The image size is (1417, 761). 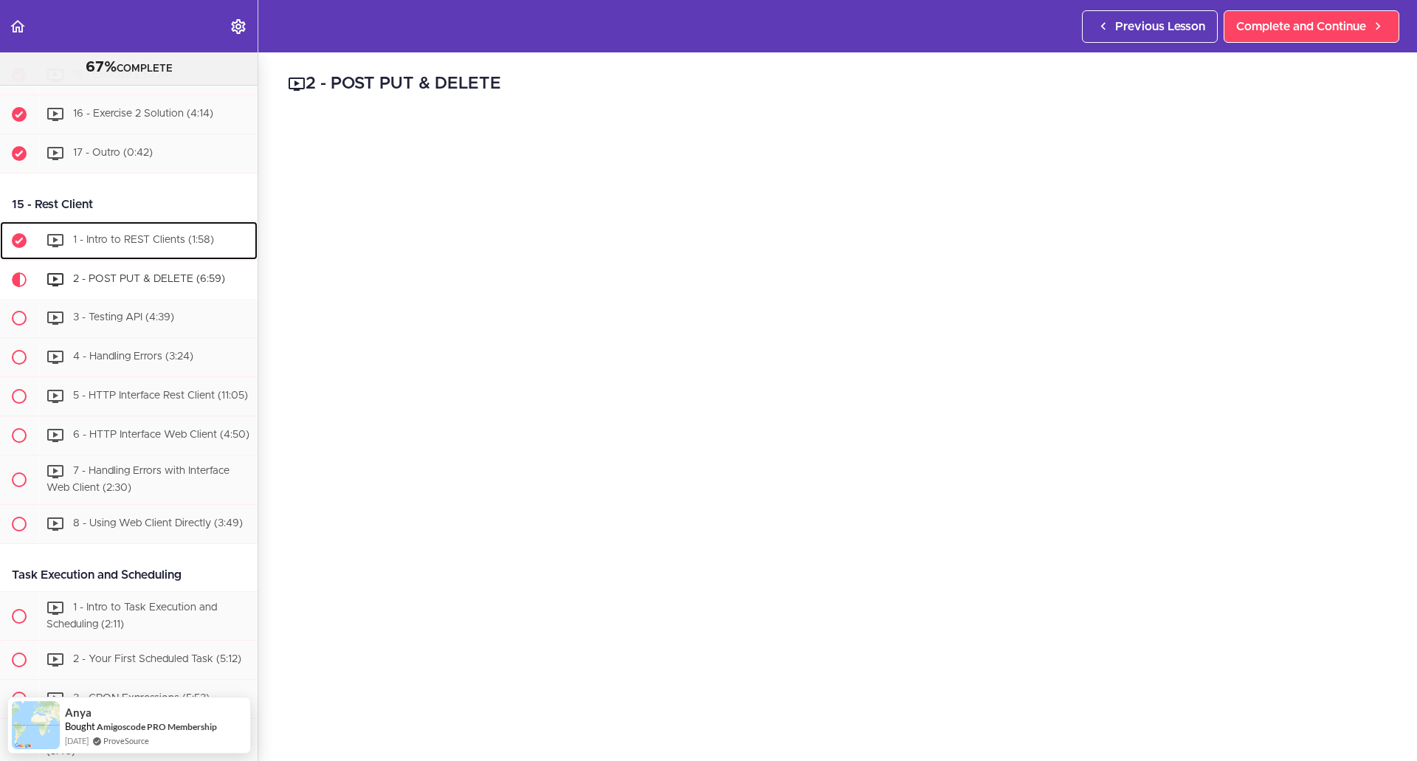 I want to click on span: 17 - Outro (0:42), so click(x=113, y=153).